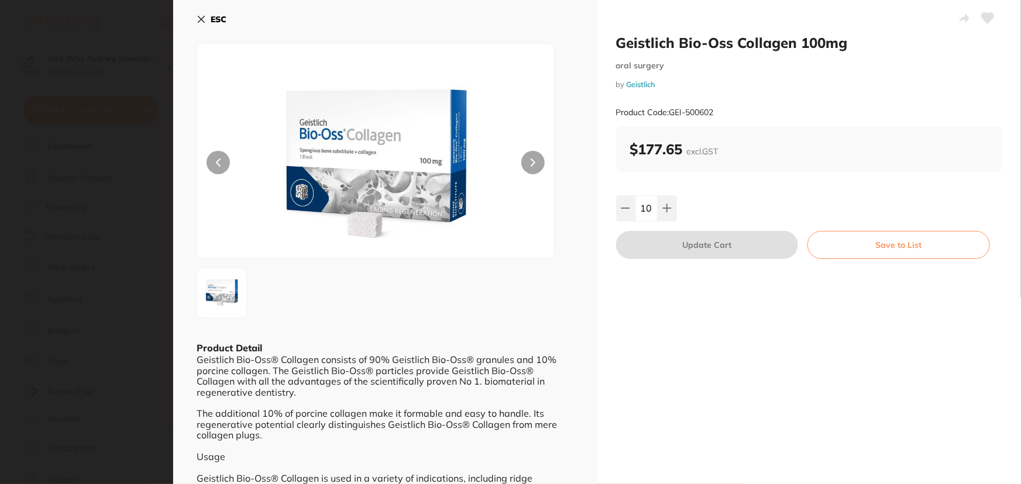 The image size is (1021, 484). What do you see at coordinates (229, 348) in the screenshot?
I see `b: Product Detail` at bounding box center [229, 348].